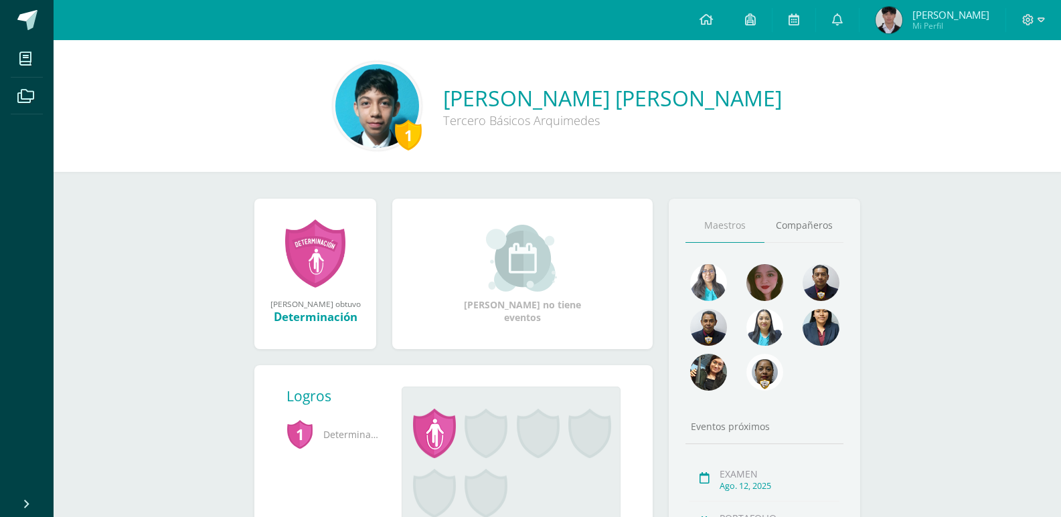  I want to click on div: Tercero Básicos Arquimedes, so click(612, 120).